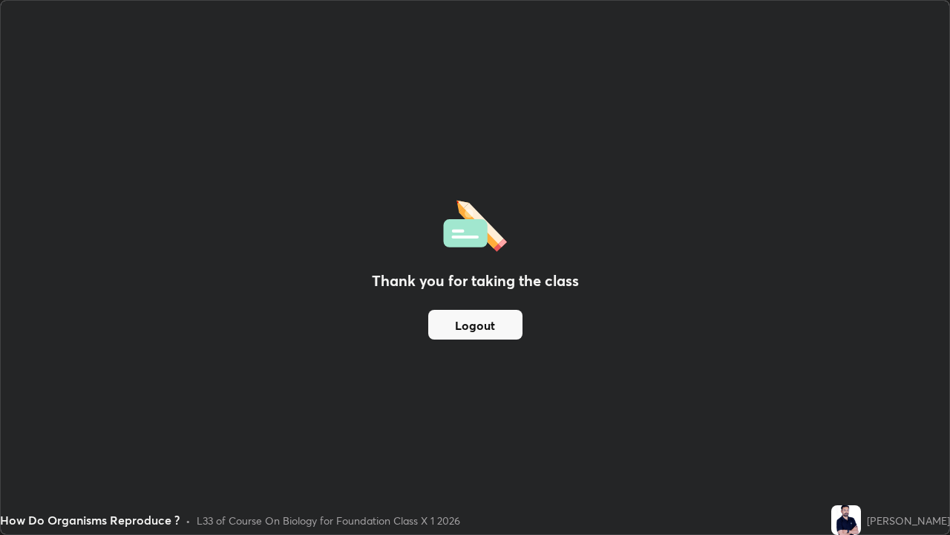 Image resolution: width=950 pixels, height=535 pixels. I want to click on img: offlineFeedback.1438e8b3.svg, so click(475, 223).